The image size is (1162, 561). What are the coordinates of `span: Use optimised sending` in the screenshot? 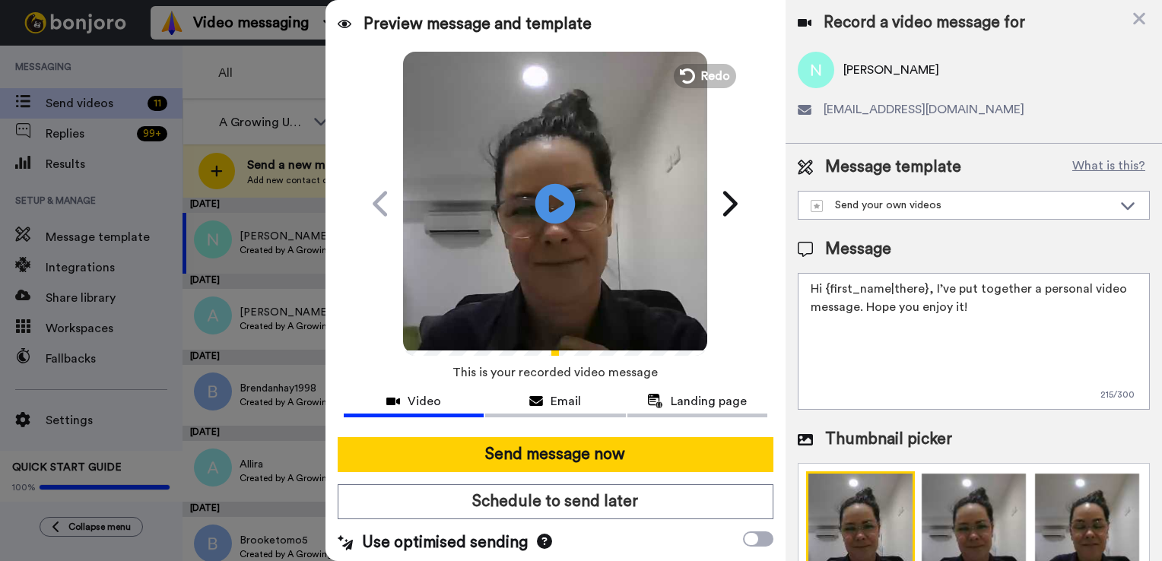 It's located at (445, 543).